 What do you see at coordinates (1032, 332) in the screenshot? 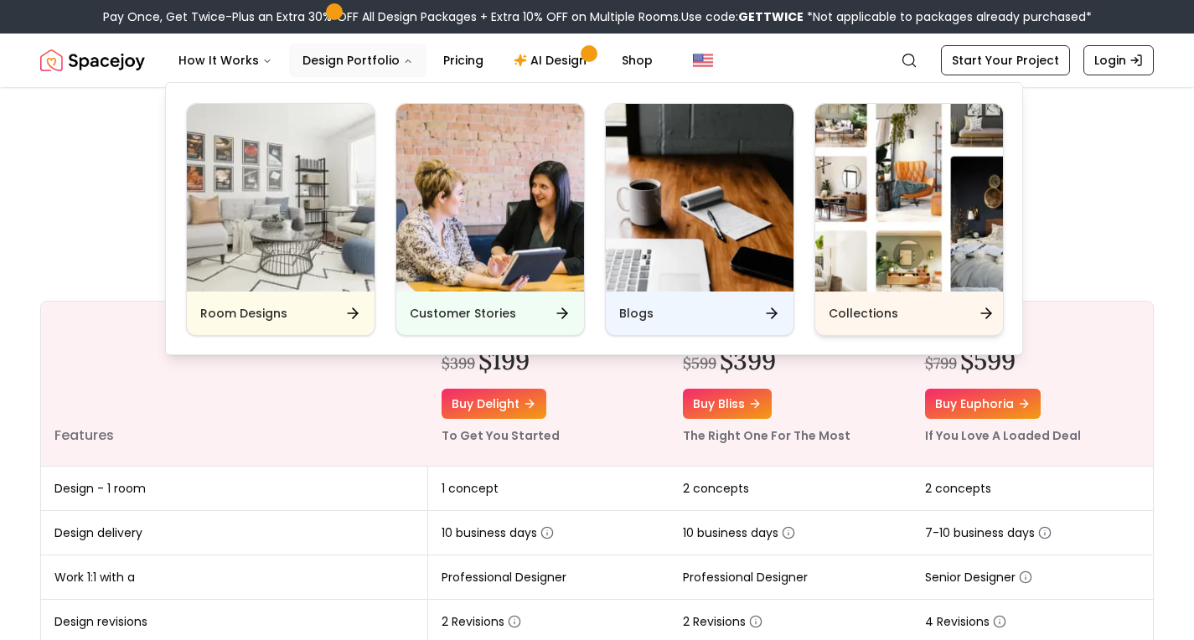
I see `p: euphoria` at bounding box center [1032, 332].